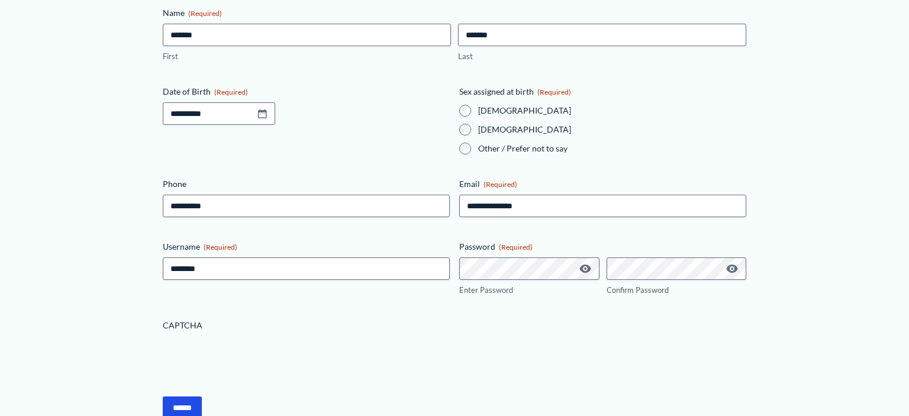  Describe the element at coordinates (677, 290) in the screenshot. I see `label: Confirm Password` at that location.